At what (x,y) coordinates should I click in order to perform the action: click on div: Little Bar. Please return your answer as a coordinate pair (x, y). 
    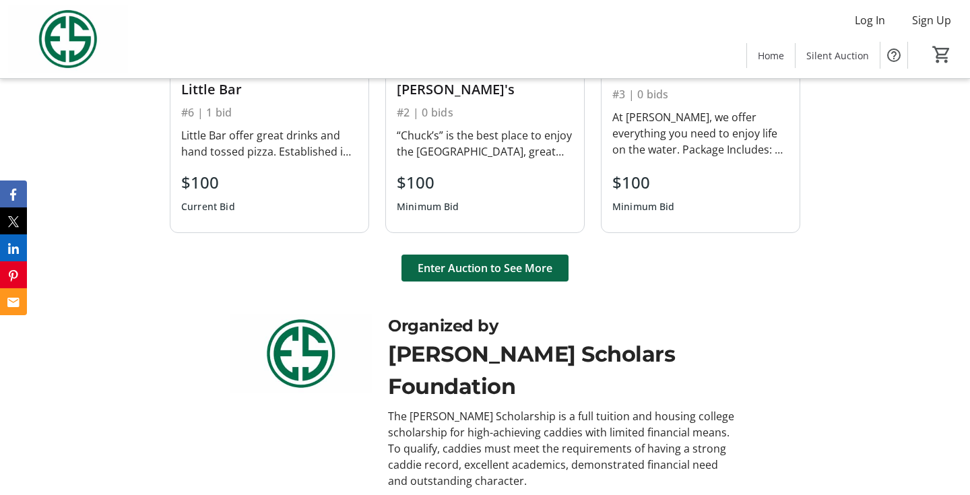
    Looking at the image, I should click on (269, 90).